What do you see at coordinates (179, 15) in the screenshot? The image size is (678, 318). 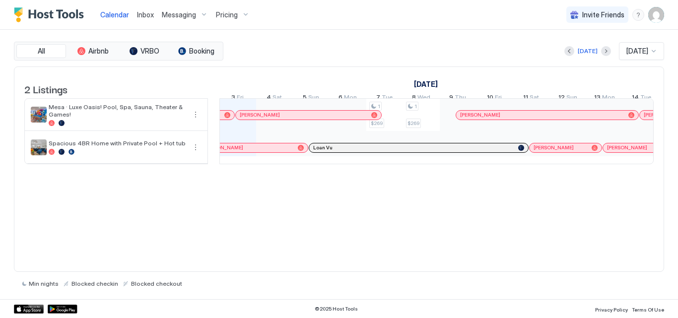 I see `span: Messaging` at bounding box center [179, 15].